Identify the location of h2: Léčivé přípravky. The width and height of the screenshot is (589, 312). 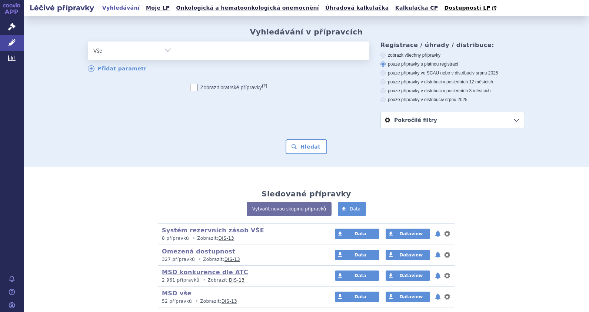
(62, 8).